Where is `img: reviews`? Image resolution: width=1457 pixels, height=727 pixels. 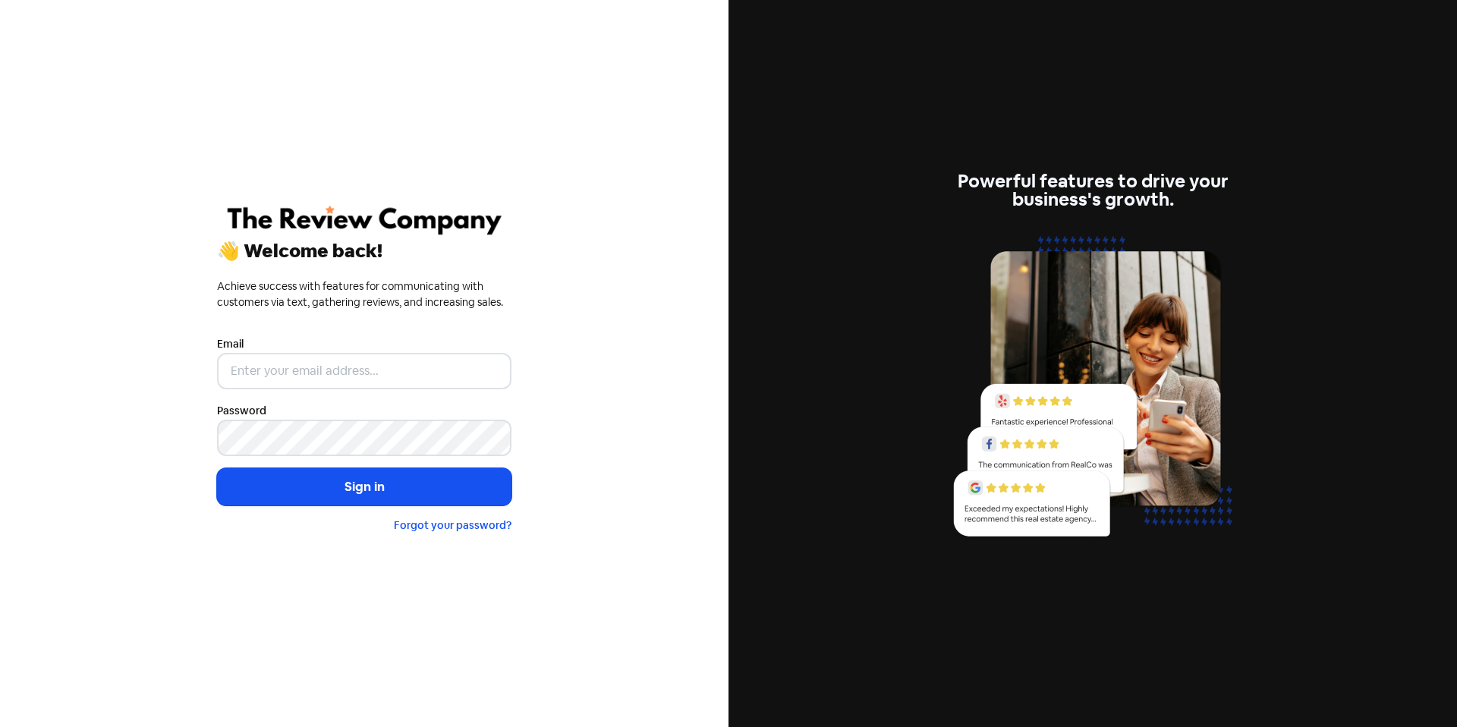 img: reviews is located at coordinates (1093, 390).